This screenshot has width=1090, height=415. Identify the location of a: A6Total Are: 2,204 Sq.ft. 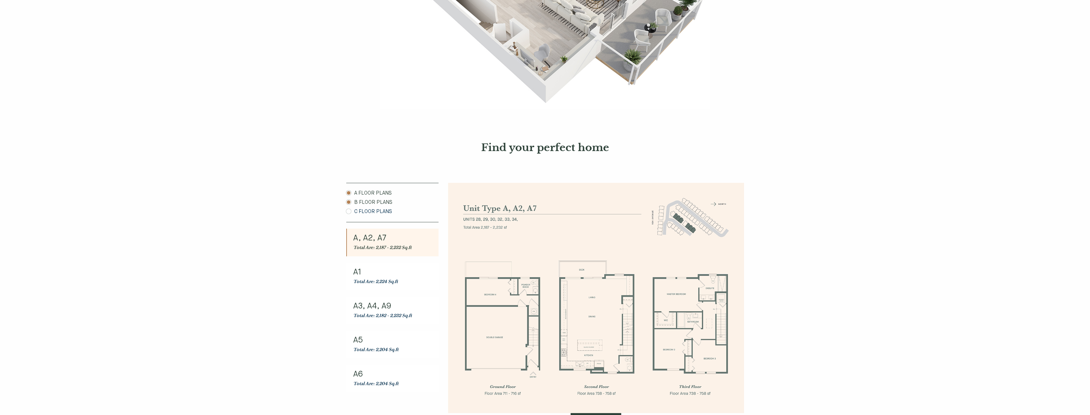
(392, 379).